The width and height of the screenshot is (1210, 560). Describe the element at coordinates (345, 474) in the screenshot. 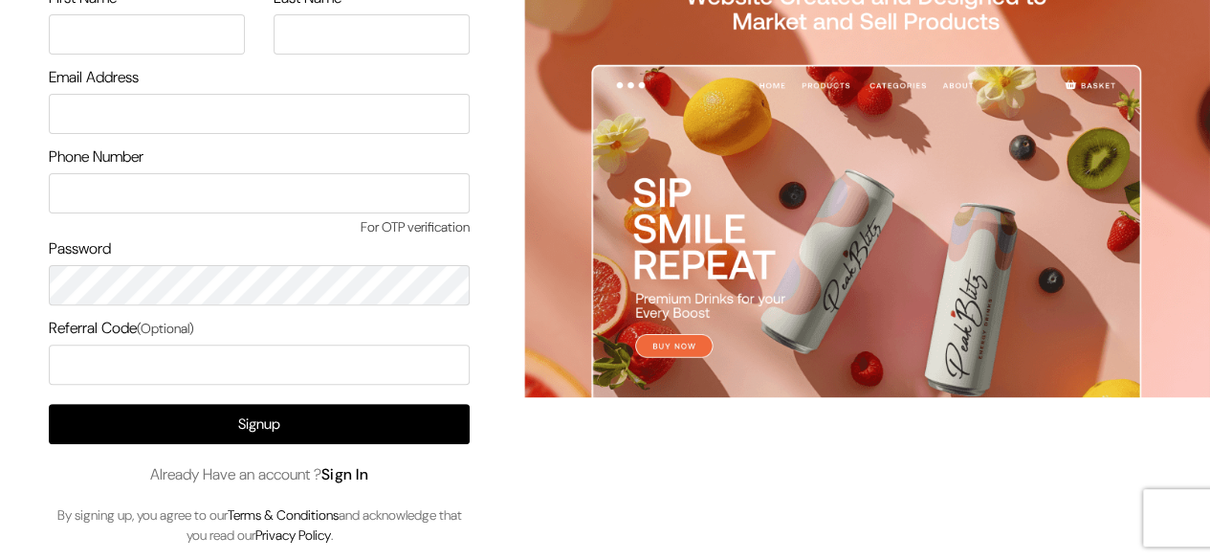

I see `a: Sign In` at that location.